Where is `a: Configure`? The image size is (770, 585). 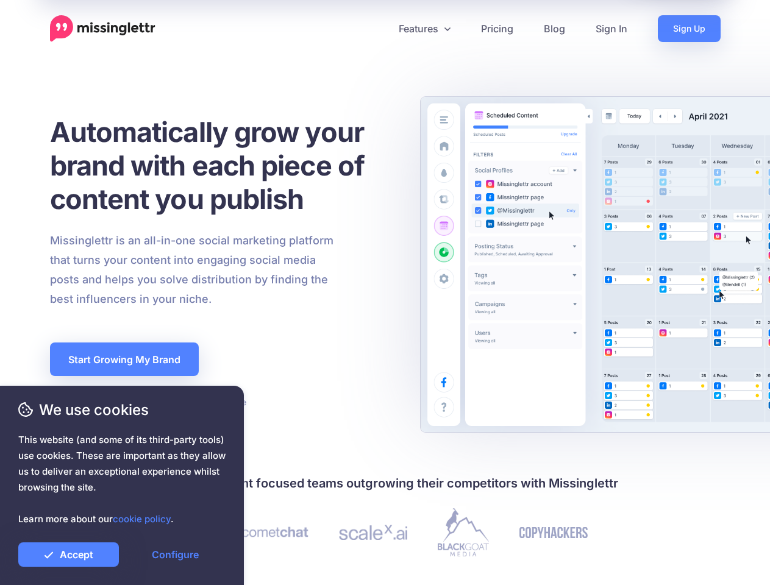 a: Configure is located at coordinates (175, 555).